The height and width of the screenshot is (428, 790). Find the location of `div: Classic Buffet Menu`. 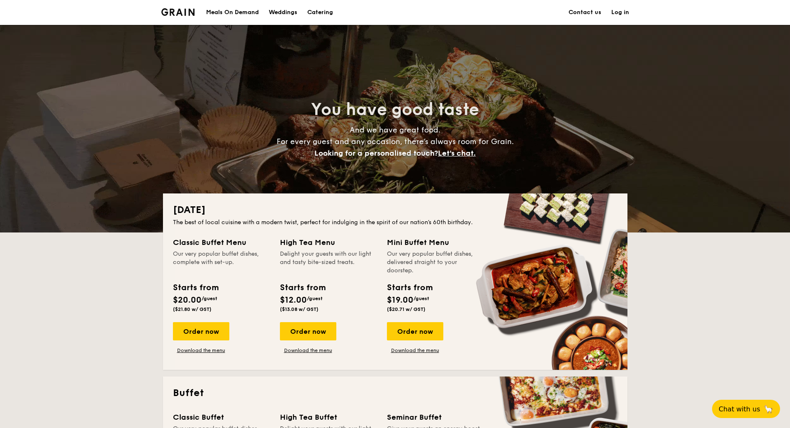

div: Classic Buffet Menu is located at coordinates (222, 242).